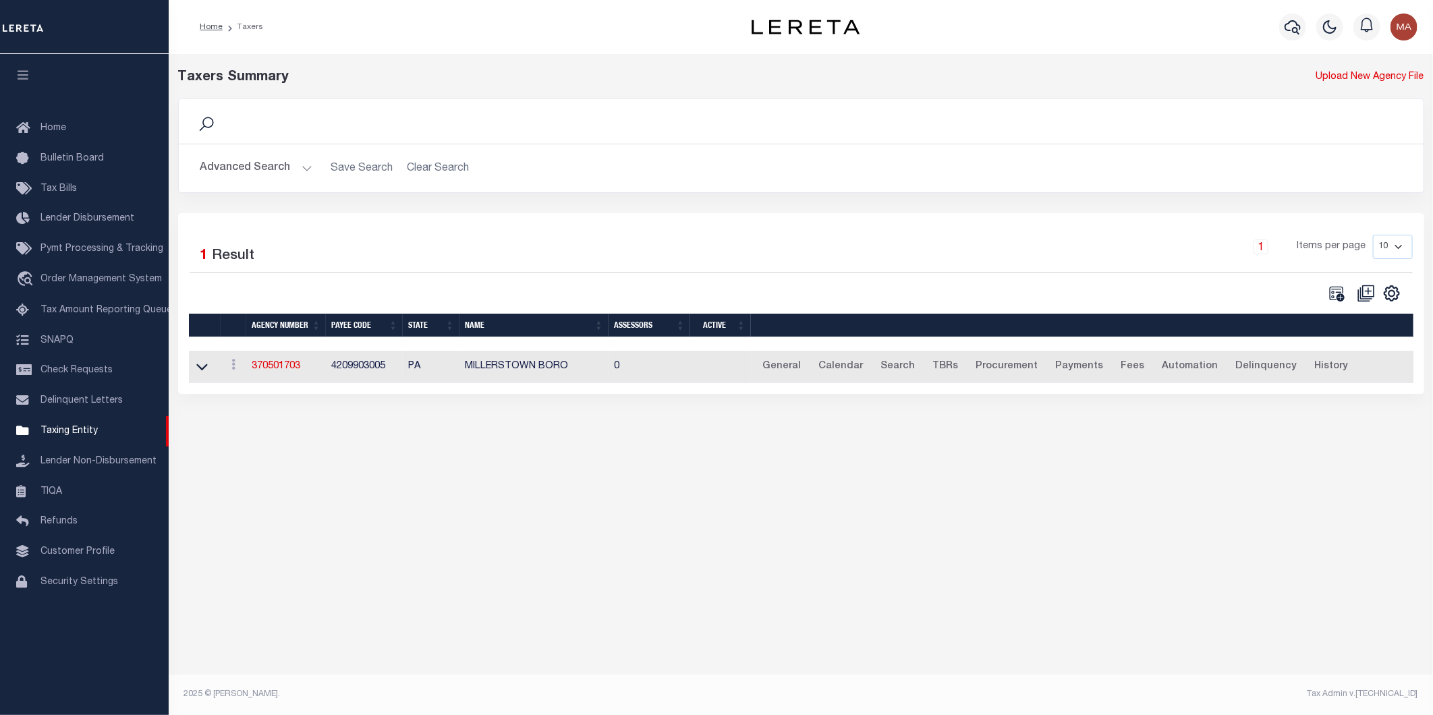 The image size is (1433, 715). What do you see at coordinates (534, 325) in the screenshot?
I see `th: Name: activate to sort column ascending` at bounding box center [534, 325].